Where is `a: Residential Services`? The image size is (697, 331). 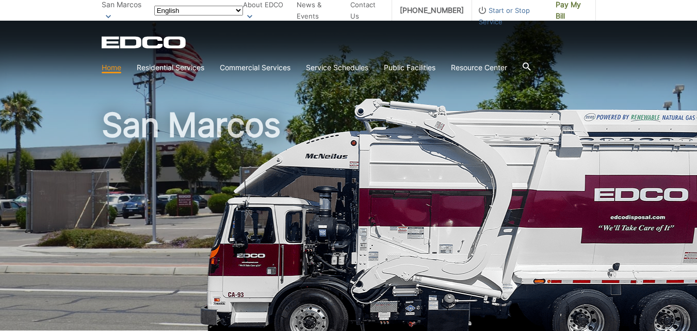
a: Residential Services is located at coordinates (170, 68).